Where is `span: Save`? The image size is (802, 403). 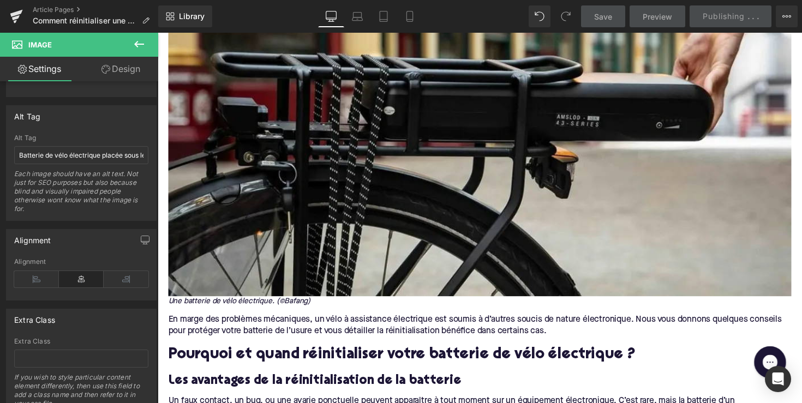
span: Save is located at coordinates (603, 16).